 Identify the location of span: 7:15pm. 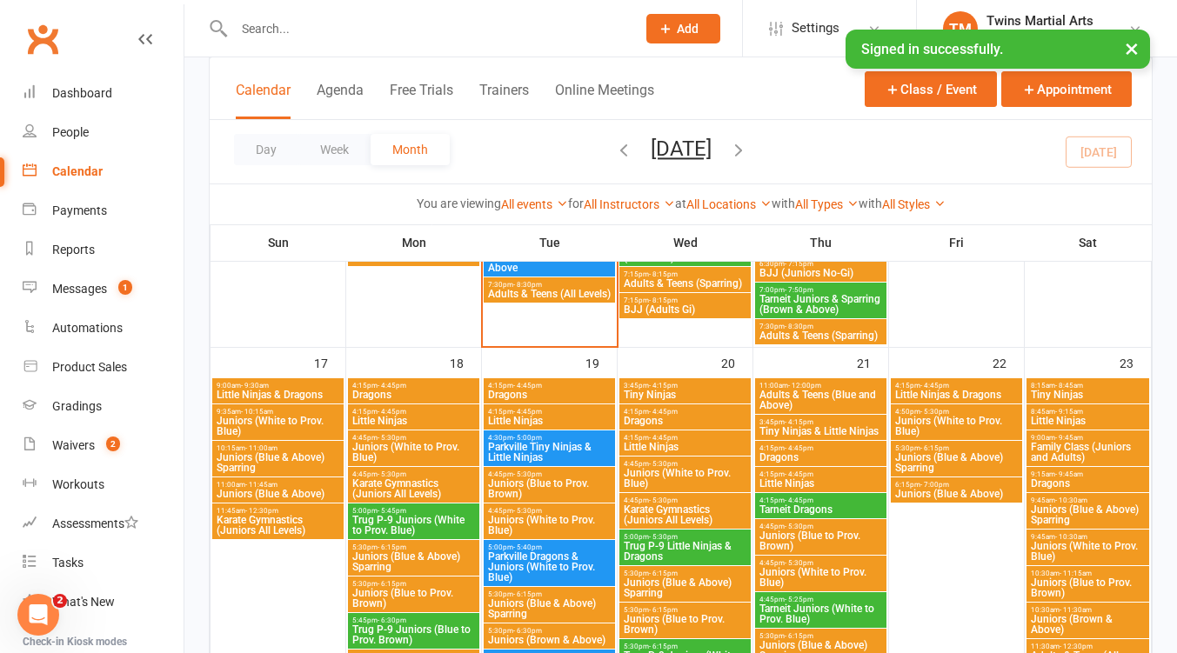
(685, 300).